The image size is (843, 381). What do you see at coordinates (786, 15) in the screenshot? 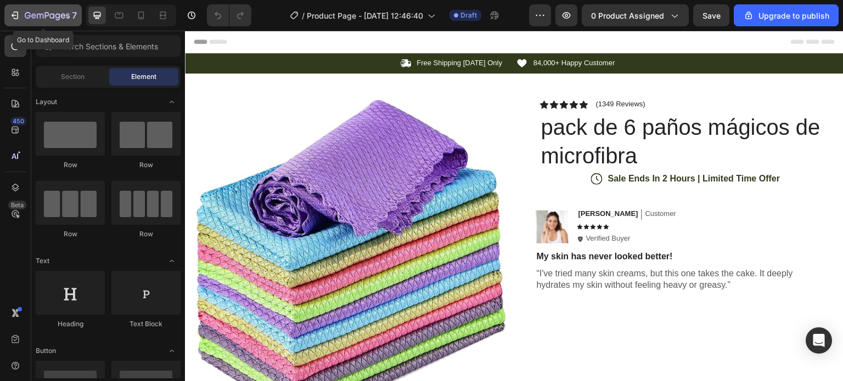
I see `button: Upgrade to publish` at bounding box center [786, 15].